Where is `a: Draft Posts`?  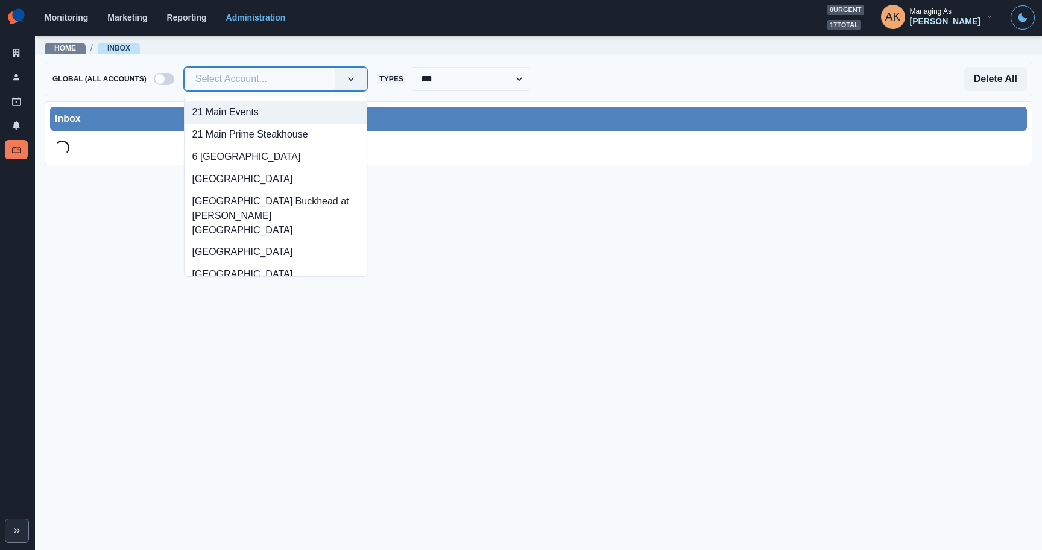
a: Draft Posts is located at coordinates (16, 101).